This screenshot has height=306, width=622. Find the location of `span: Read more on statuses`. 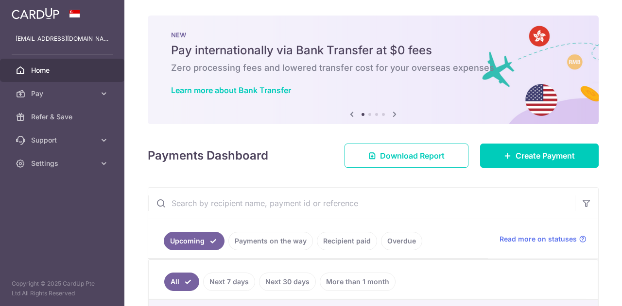

span: Read more on statuses is located at coordinates (538, 239).